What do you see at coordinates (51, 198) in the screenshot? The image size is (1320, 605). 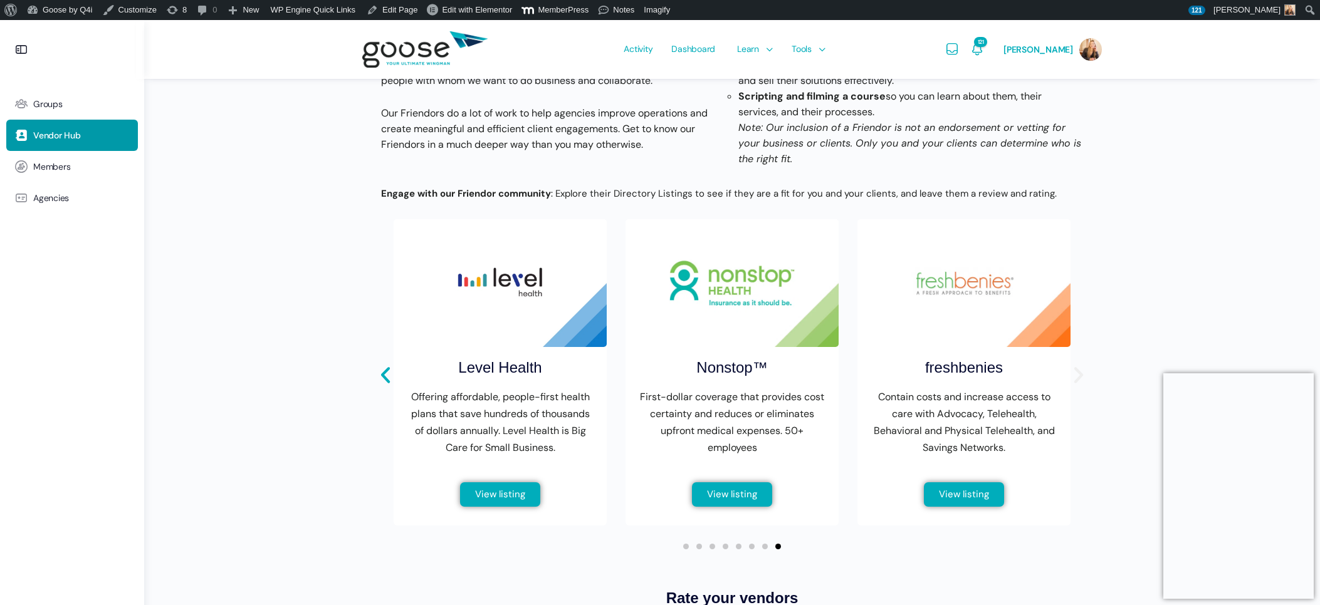 I see `span: Agencies` at bounding box center [51, 198].